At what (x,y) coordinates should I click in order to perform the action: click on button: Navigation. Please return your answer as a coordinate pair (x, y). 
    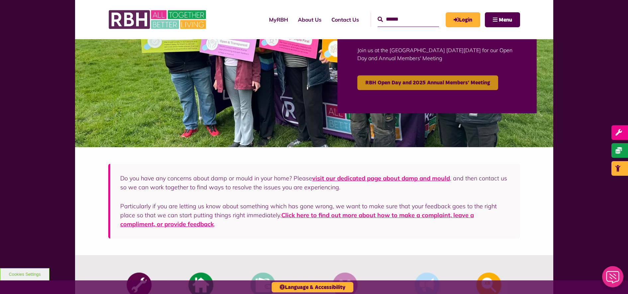
    Looking at the image, I should click on (502, 20).